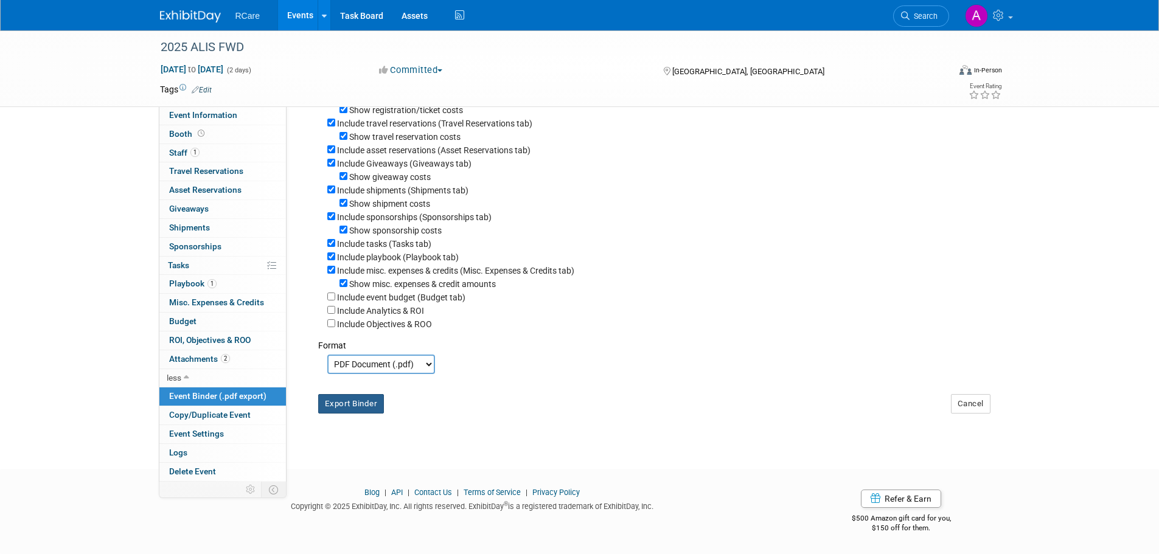 This screenshot has width=1159, height=554. I want to click on span: Giveaways, so click(189, 209).